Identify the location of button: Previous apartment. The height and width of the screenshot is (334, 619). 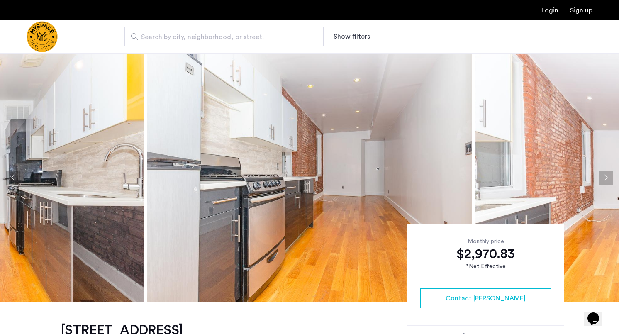
(13, 178).